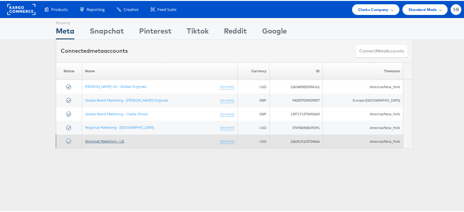  Describe the element at coordinates (296, 113) in the screenshot. I see `td: 1397171373692669` at that location.